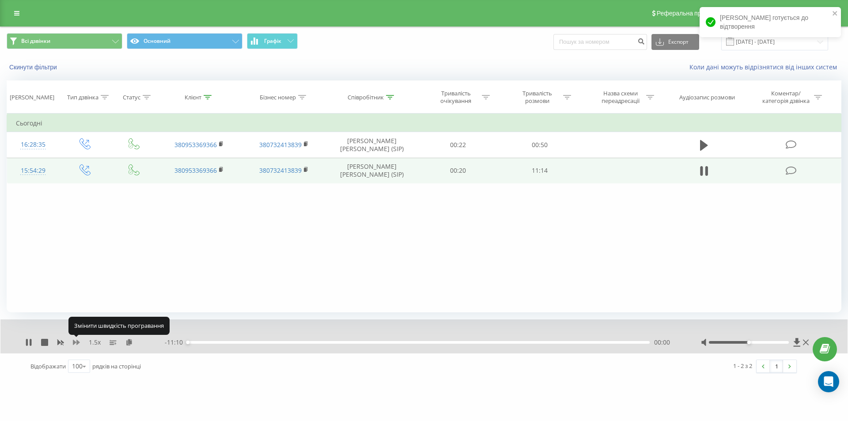 Image resolution: width=848 pixels, height=421 pixels. Describe the element at coordinates (537, 97) in the screenshot. I see `div: Тривалість розмови` at that location.